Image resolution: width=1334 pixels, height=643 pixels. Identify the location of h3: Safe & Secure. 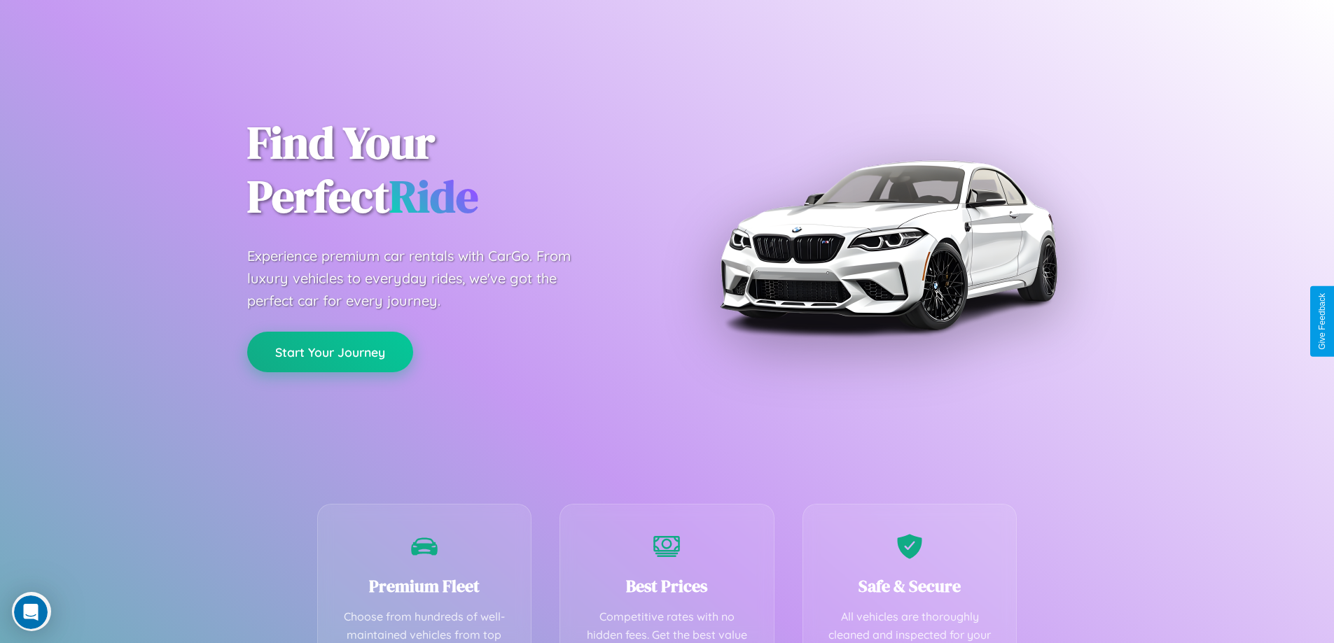
(909, 586).